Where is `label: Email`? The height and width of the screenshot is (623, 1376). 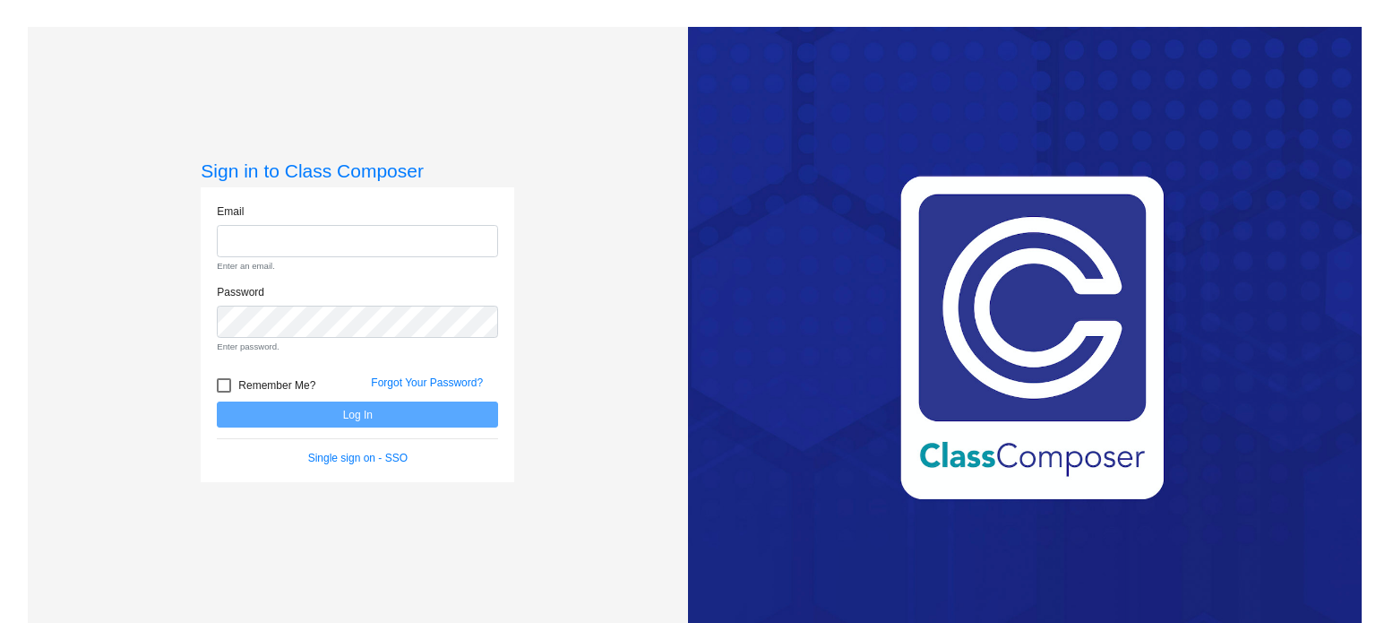
label: Email is located at coordinates (230, 211).